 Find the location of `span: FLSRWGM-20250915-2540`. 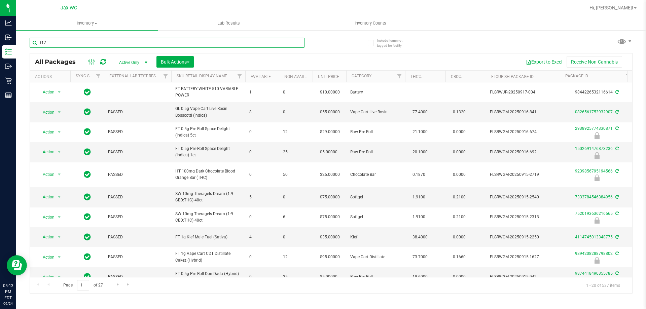

span: FLSRWGM-20250915-2540 is located at coordinates (522, 197).